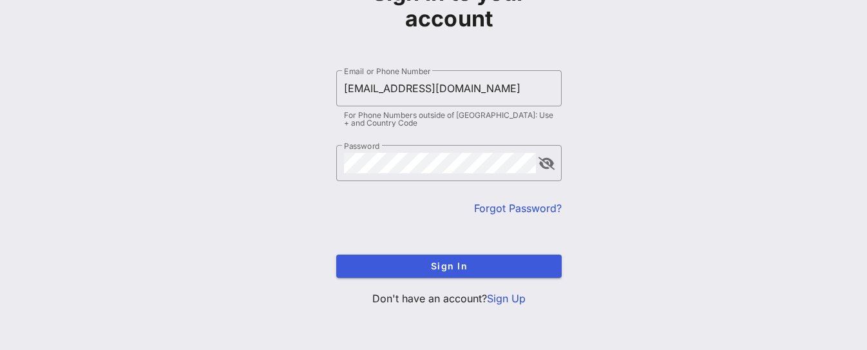  What do you see at coordinates (546, 164) in the screenshot?
I see `button: append icon` at bounding box center [546, 164].